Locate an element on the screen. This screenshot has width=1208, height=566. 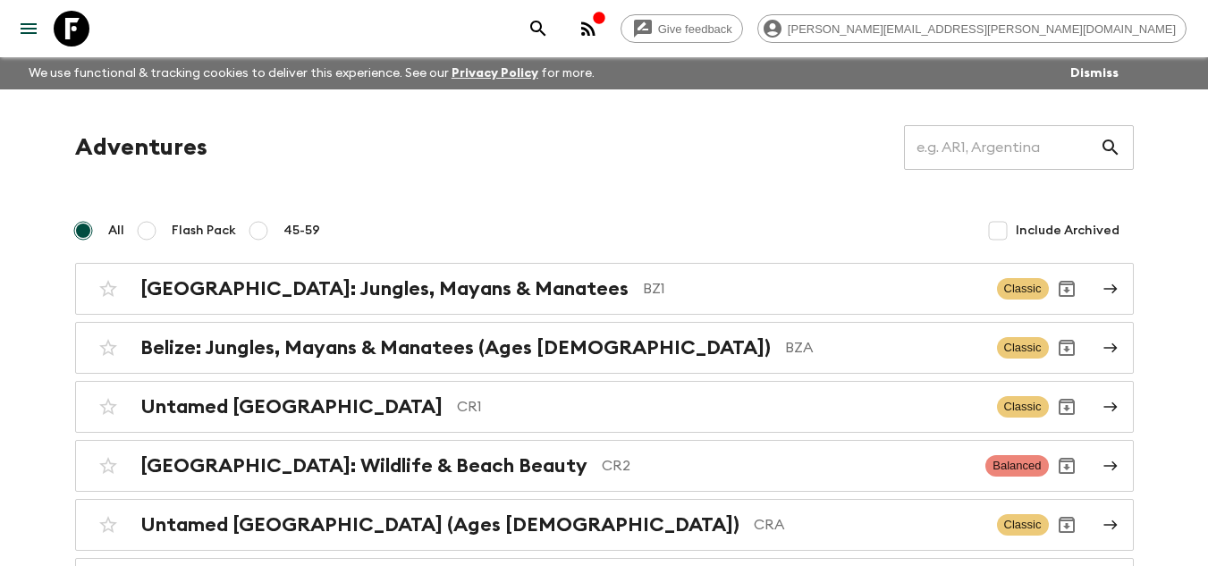
p: BZ1 is located at coordinates (813, 289).